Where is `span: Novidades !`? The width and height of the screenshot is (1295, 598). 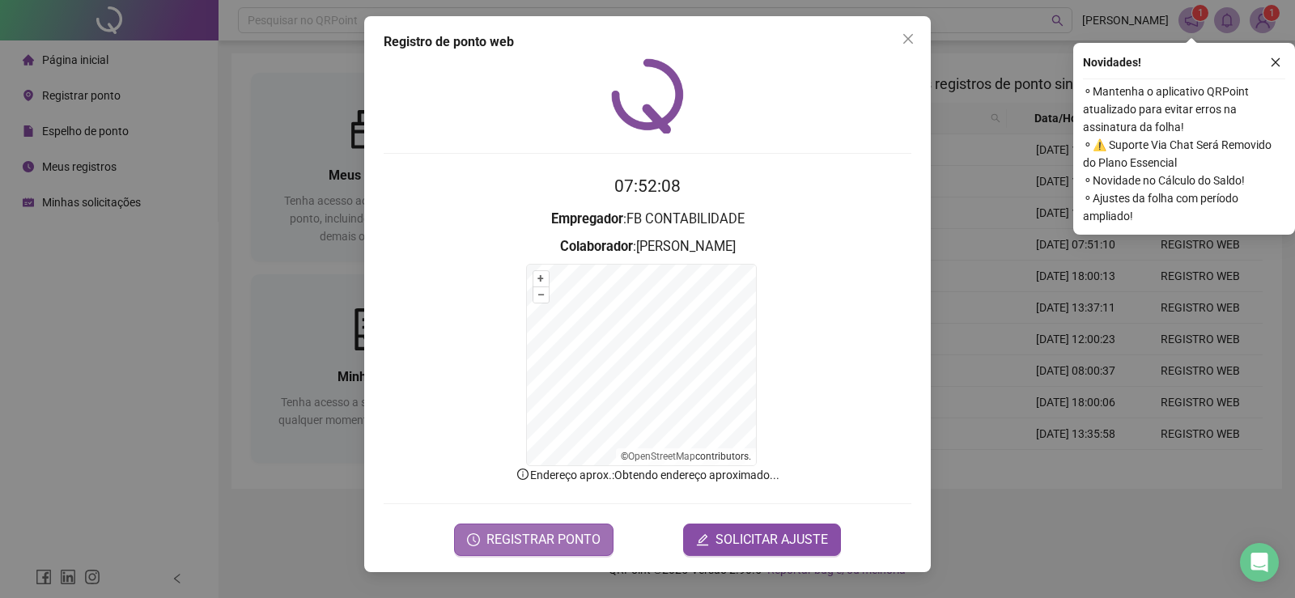 span: Novidades ! is located at coordinates (1112, 62).